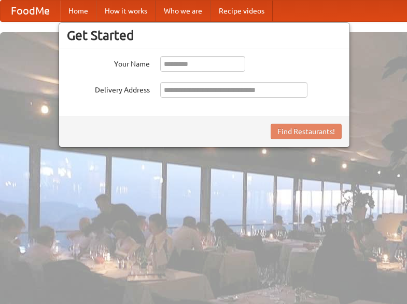 Image resolution: width=407 pixels, height=304 pixels. What do you see at coordinates (126, 11) in the screenshot?
I see `a: How it works` at bounding box center [126, 11].